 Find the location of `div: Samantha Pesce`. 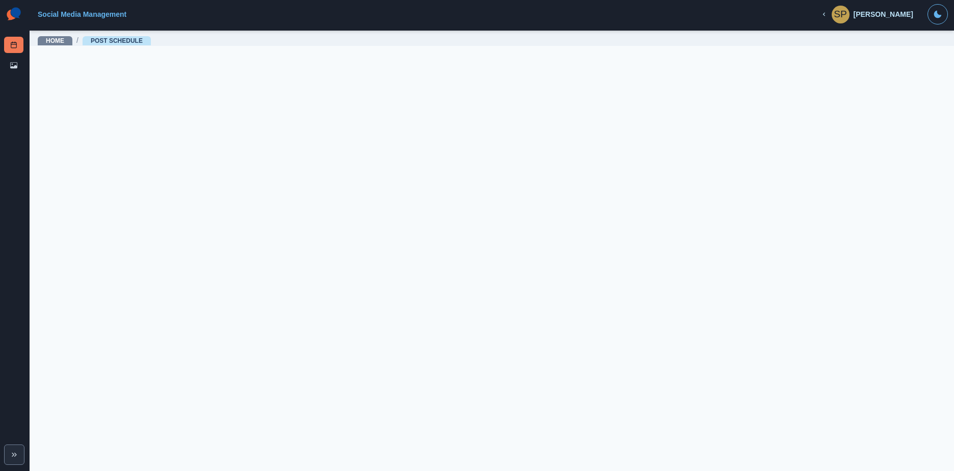

div: Samantha Pesce is located at coordinates (840, 14).